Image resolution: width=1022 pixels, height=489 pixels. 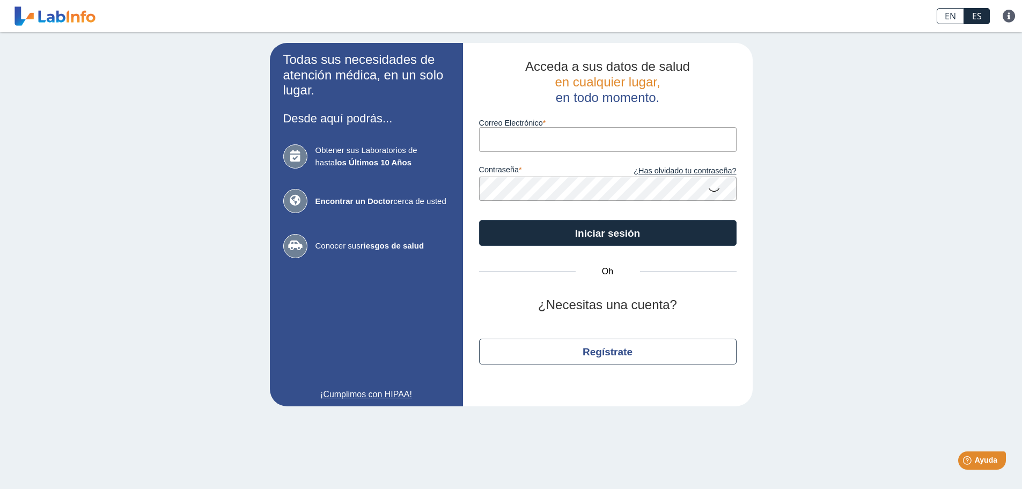 What do you see at coordinates (607, 97) in the screenshot?
I see `font: en todo momento.` at bounding box center [607, 97].